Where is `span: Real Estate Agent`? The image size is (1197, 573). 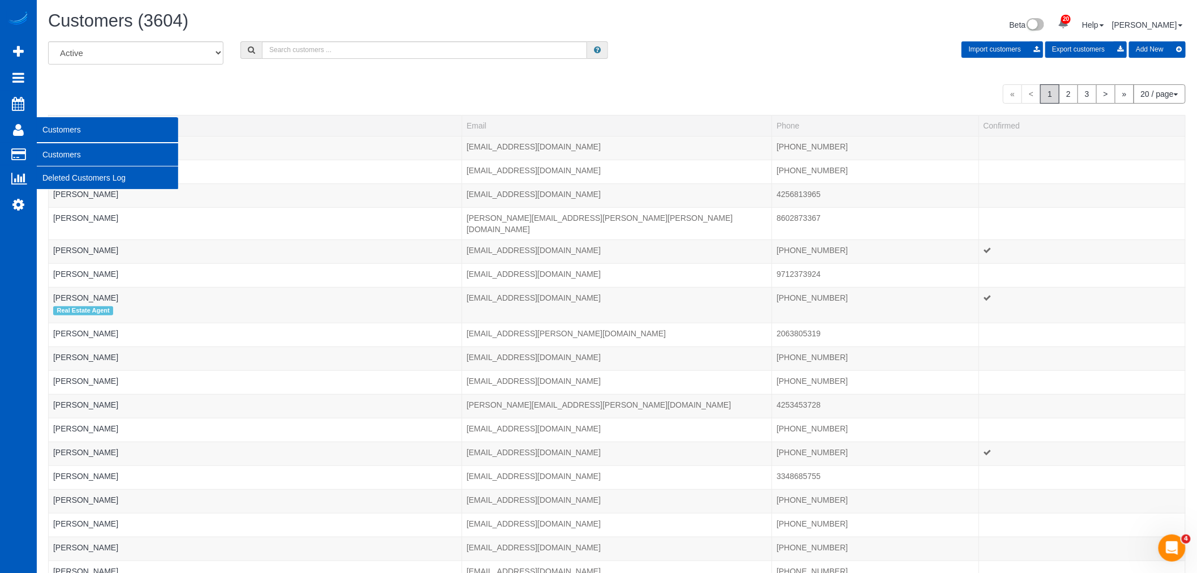
span: Real Estate Agent is located at coordinates (83, 311).